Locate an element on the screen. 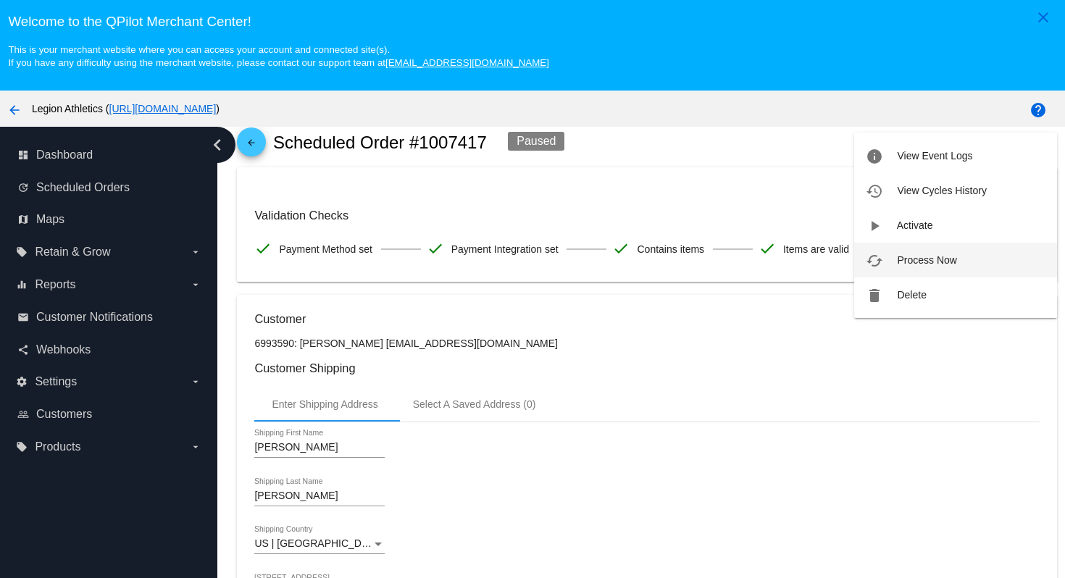 This screenshot has height=578, width=1065. mat-icon: cached is located at coordinates (874, 261).